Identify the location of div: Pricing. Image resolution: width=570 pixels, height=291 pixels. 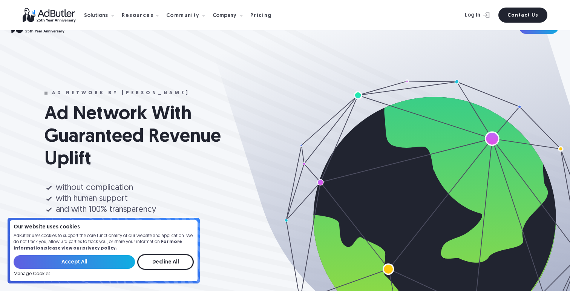
(261, 16).